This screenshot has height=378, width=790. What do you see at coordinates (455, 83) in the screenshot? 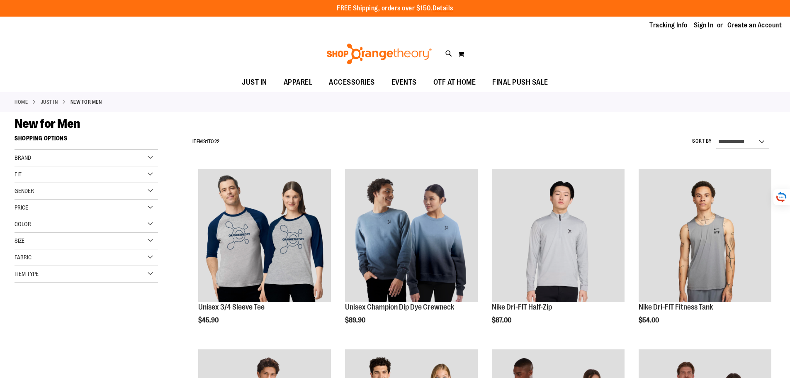
I see `a: OTF AT HOME` at bounding box center [455, 83].